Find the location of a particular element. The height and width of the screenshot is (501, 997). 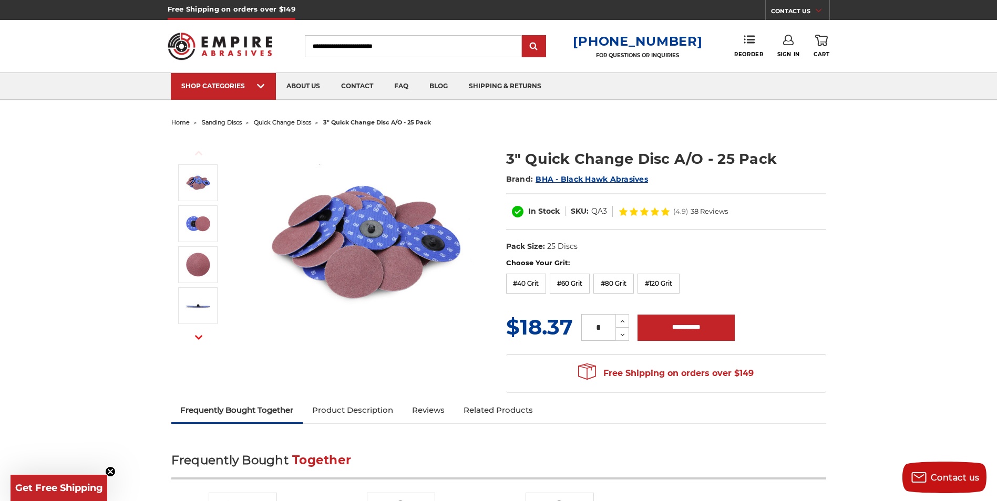

a: blog is located at coordinates (438, 86).